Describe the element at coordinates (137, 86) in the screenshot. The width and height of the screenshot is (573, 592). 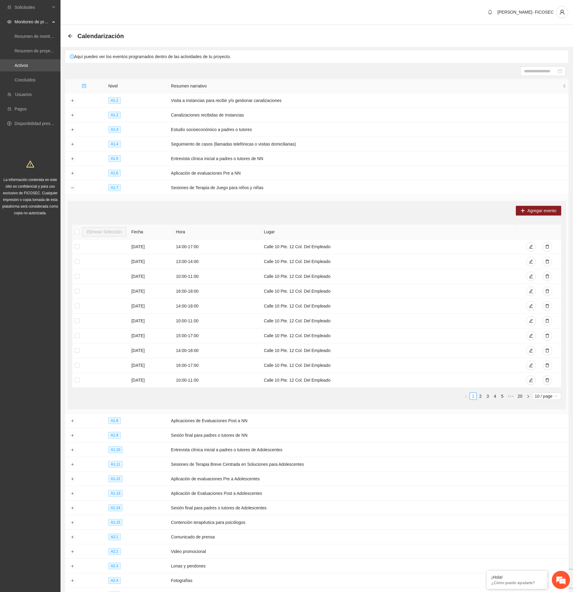
I see `th: Nivel` at that location.